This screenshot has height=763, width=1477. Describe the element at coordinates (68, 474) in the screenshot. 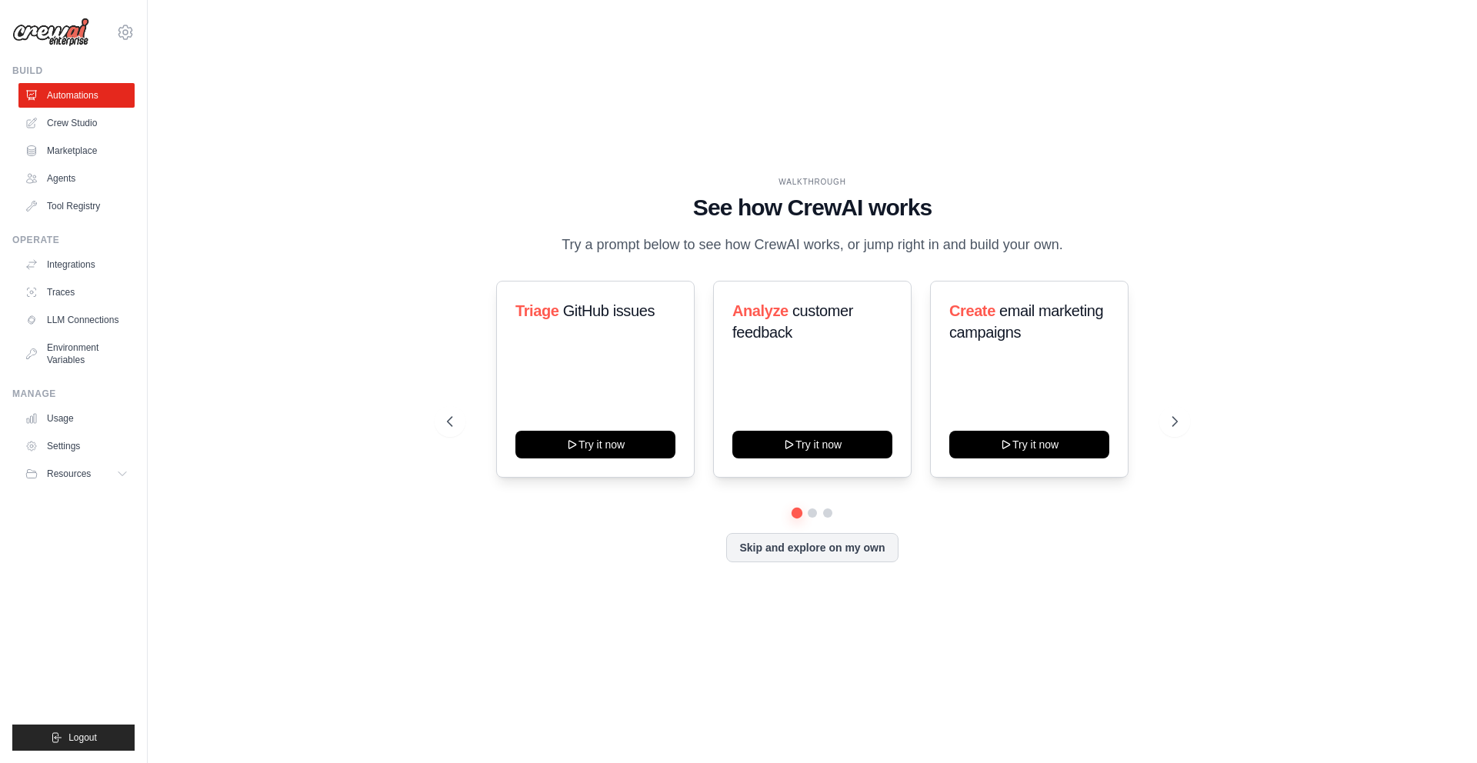

I see `span: Resources` at that location.